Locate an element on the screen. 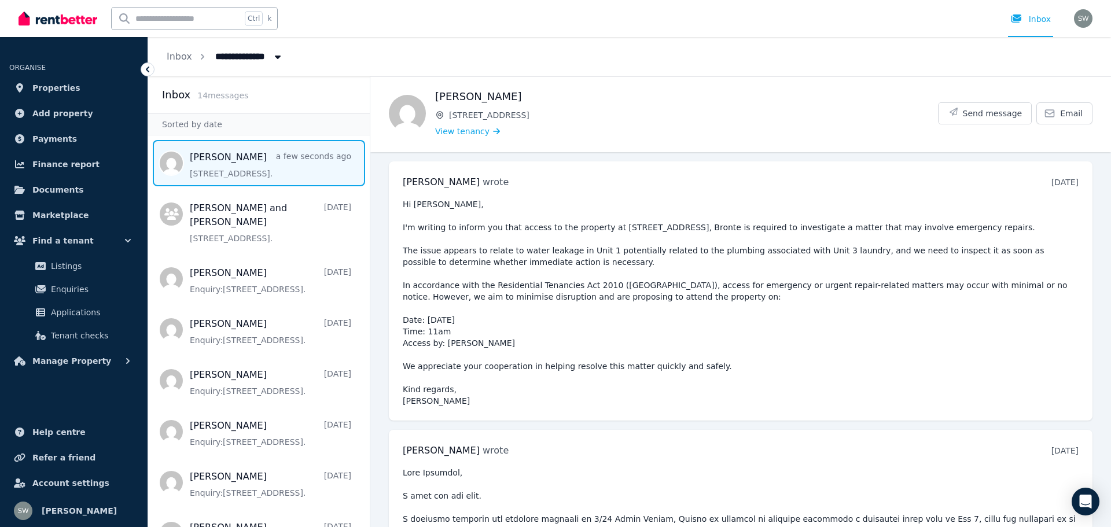 Image resolution: width=1111 pixels, height=527 pixels. span: Applications is located at coordinates (90, 312).